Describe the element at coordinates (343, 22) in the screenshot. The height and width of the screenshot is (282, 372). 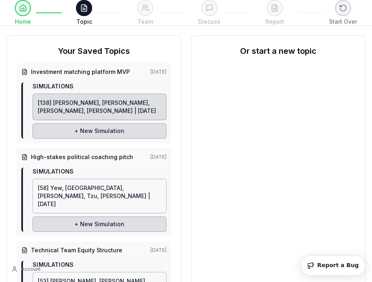
I see `span: Start Over` at that location.